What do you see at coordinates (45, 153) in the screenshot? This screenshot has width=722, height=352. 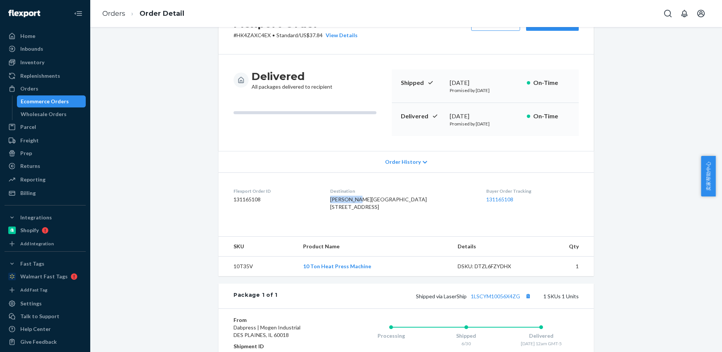 I see `a: Prep` at bounding box center [45, 153].